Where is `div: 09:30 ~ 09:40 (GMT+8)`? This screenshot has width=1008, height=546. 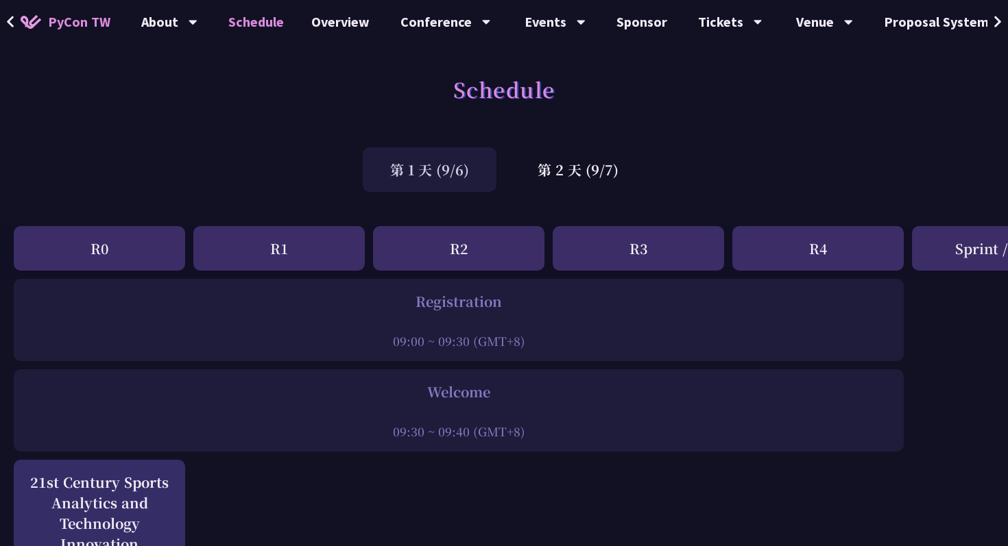 div: 09:30 ~ 09:40 (GMT+8) is located at coordinates (459, 431).